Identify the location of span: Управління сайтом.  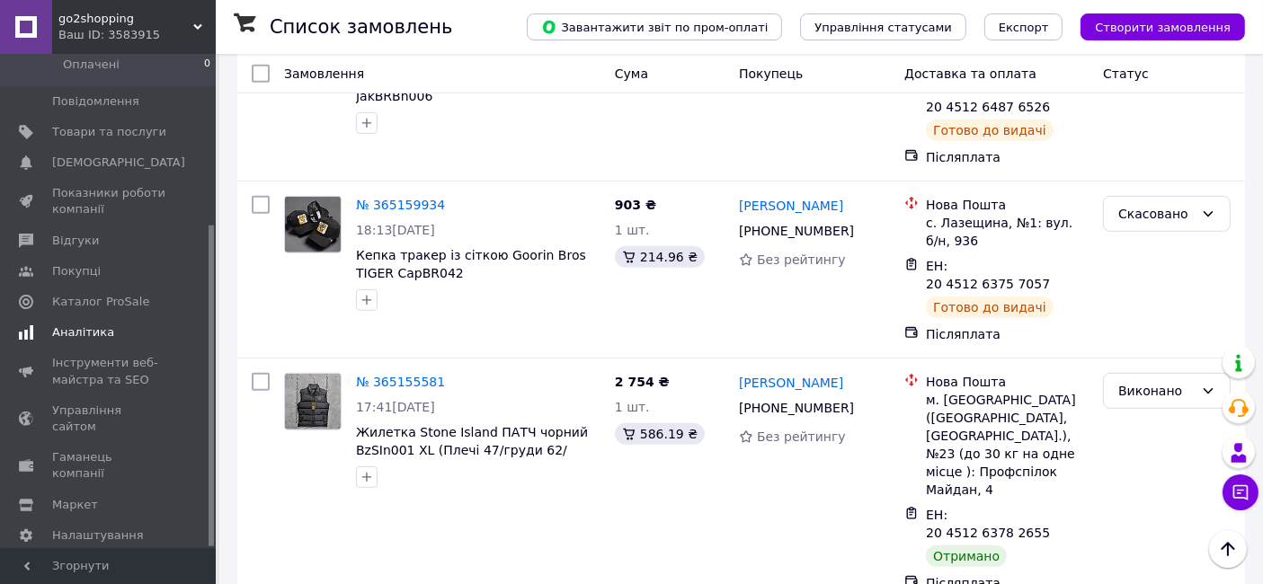
(109, 419).